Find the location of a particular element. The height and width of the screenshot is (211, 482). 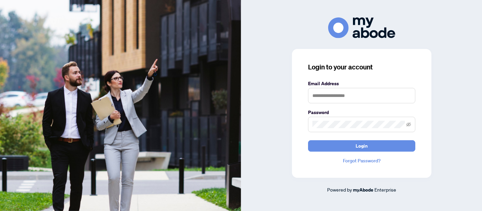

a: Forgot Password? is located at coordinates (362, 160).